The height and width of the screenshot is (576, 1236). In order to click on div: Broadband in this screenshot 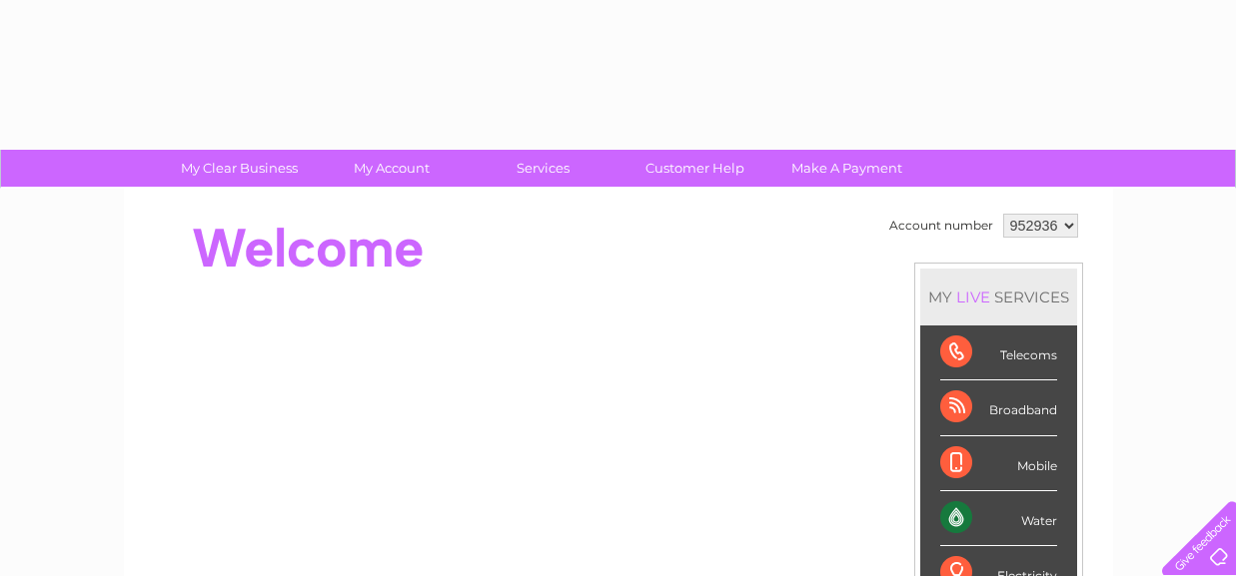, I will do `click(998, 408)`.